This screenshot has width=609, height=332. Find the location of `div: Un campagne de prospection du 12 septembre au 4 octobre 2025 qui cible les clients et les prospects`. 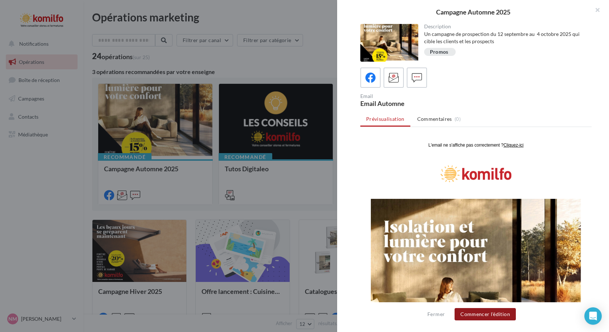

div: Un campagne de prospection du 12 septembre au 4 octobre 2025 qui cible les clients et les prospects is located at coordinates (505, 38).